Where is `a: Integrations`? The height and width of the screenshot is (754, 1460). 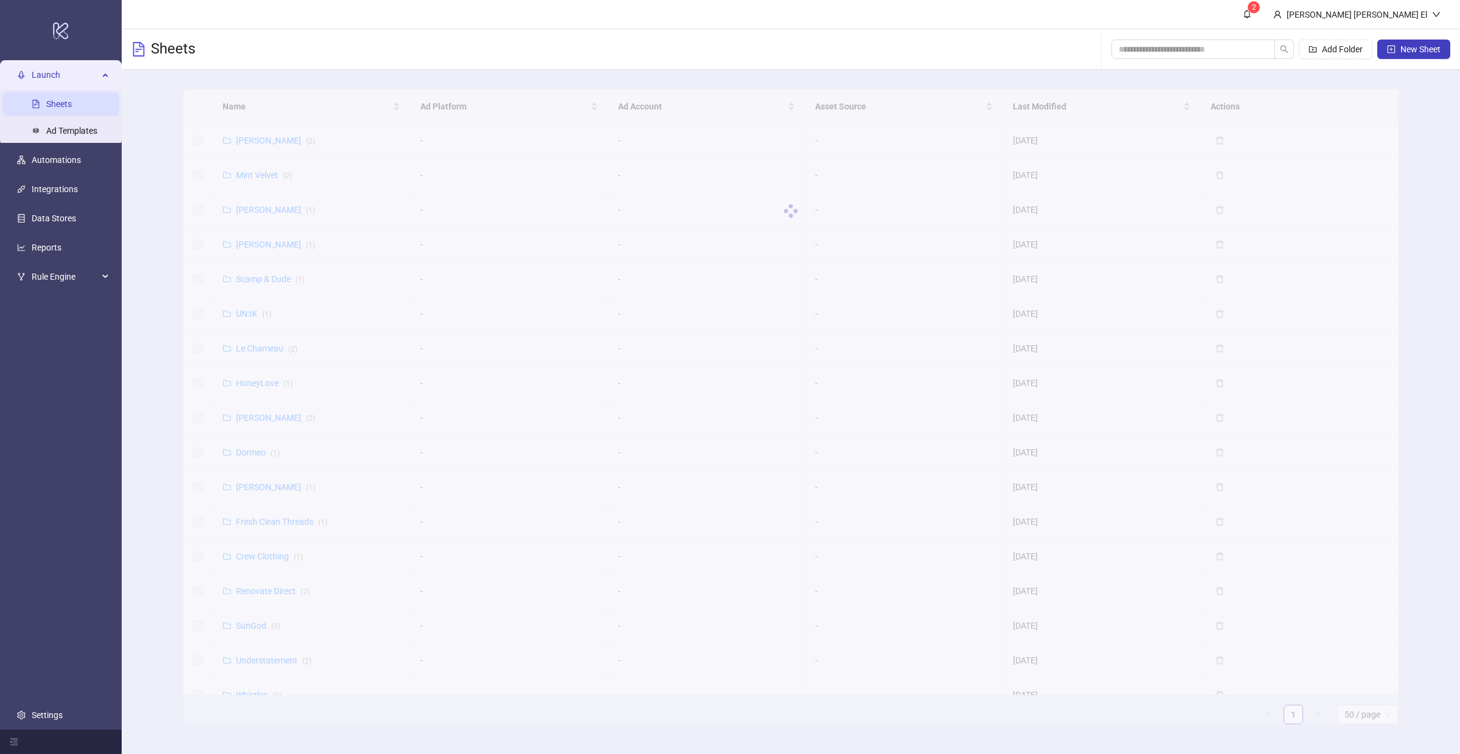 a: Integrations is located at coordinates (55, 190).